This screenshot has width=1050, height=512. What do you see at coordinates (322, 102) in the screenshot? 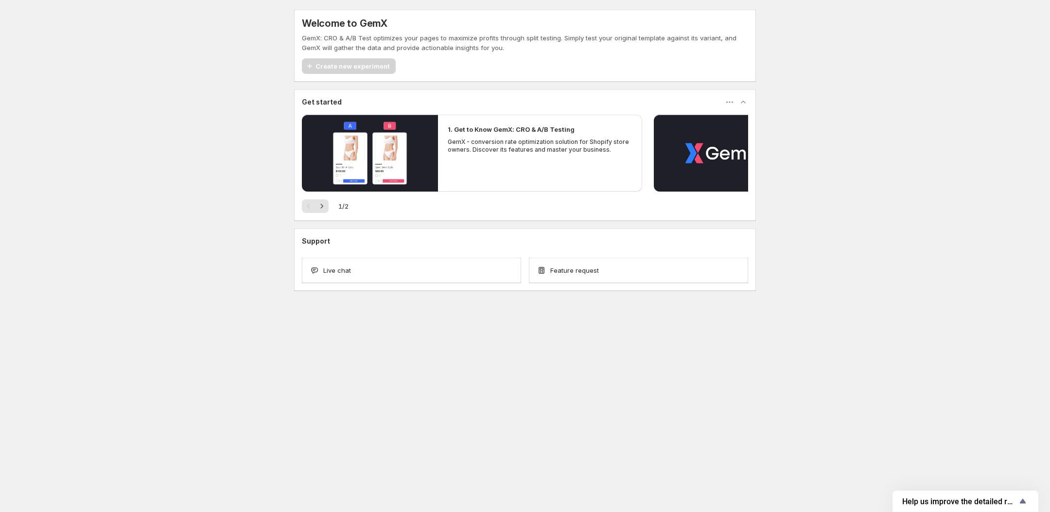
I see `h3: Get started` at bounding box center [322, 102].